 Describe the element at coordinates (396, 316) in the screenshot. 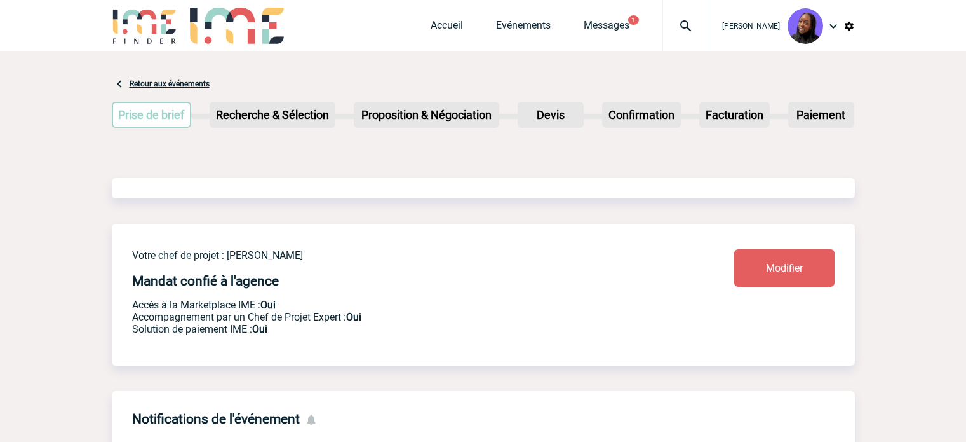

I see `p: Prestation payante` at that location.